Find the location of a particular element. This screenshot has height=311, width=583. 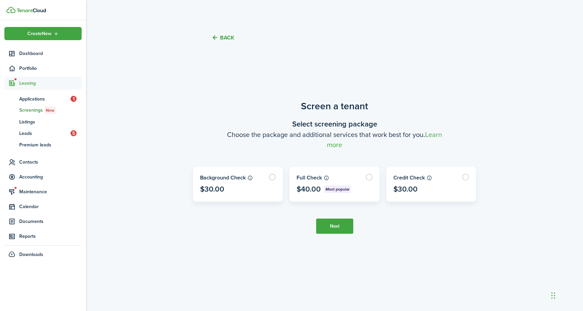

h4: Screen a tenant is located at coordinates (335, 106).